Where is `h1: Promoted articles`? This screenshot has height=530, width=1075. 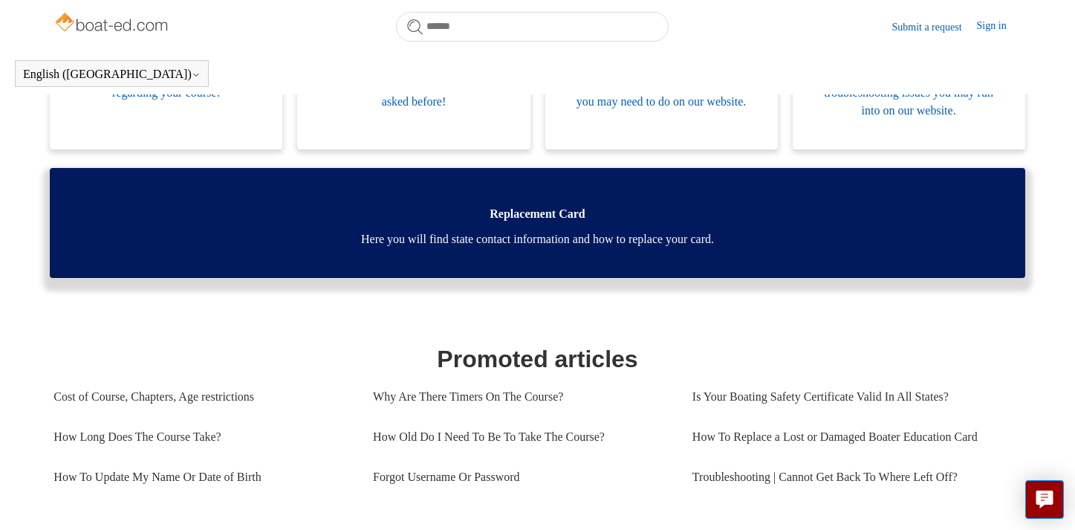
h1: Promoted articles is located at coordinates (537, 359).